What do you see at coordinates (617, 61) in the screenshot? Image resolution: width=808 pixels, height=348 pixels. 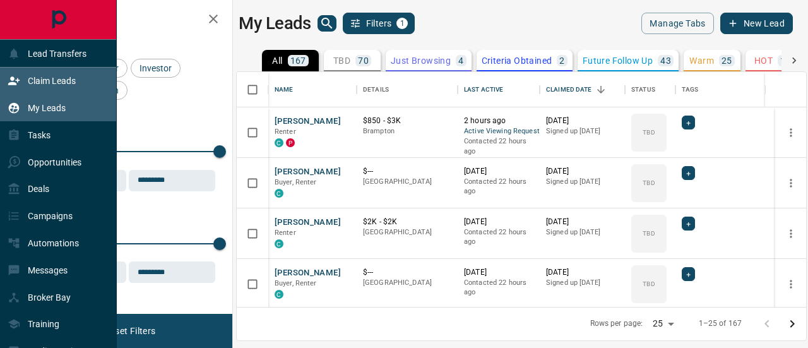 I see `p: Future Follow Up` at bounding box center [617, 61].